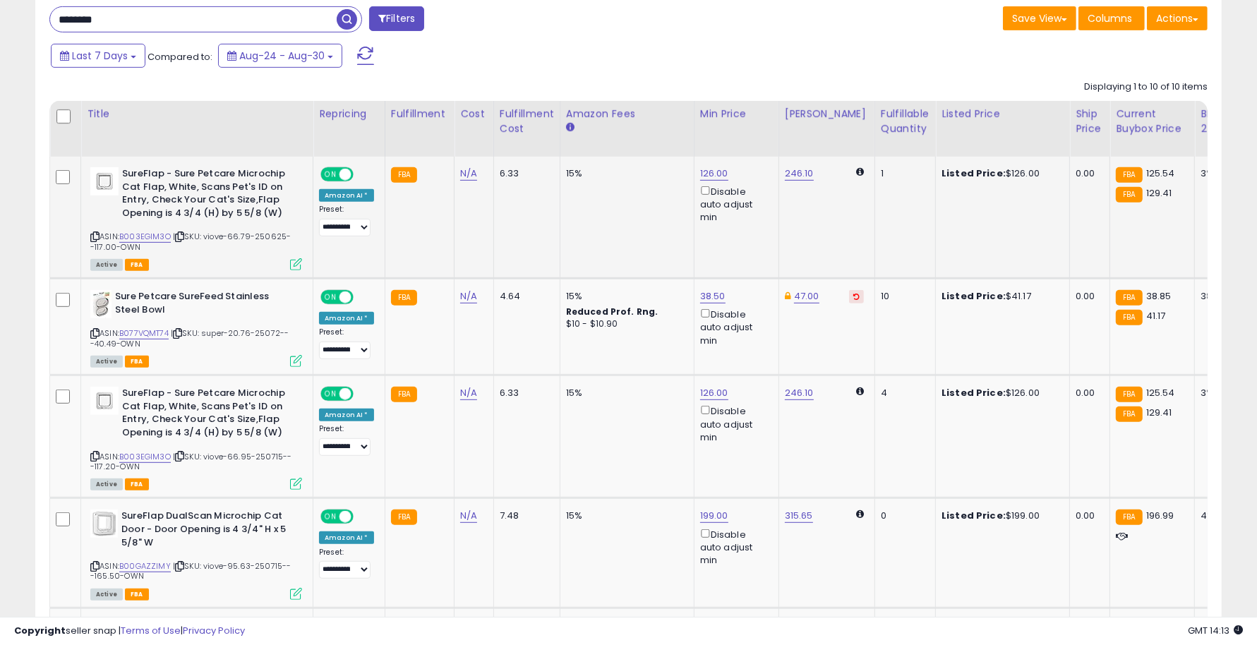 The width and height of the screenshot is (1257, 645). I want to click on a: 315.65, so click(799, 516).